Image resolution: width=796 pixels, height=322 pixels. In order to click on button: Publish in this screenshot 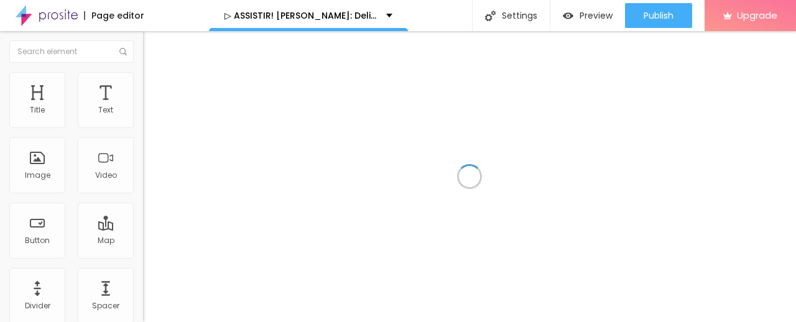, I will do `click(659, 16)`.